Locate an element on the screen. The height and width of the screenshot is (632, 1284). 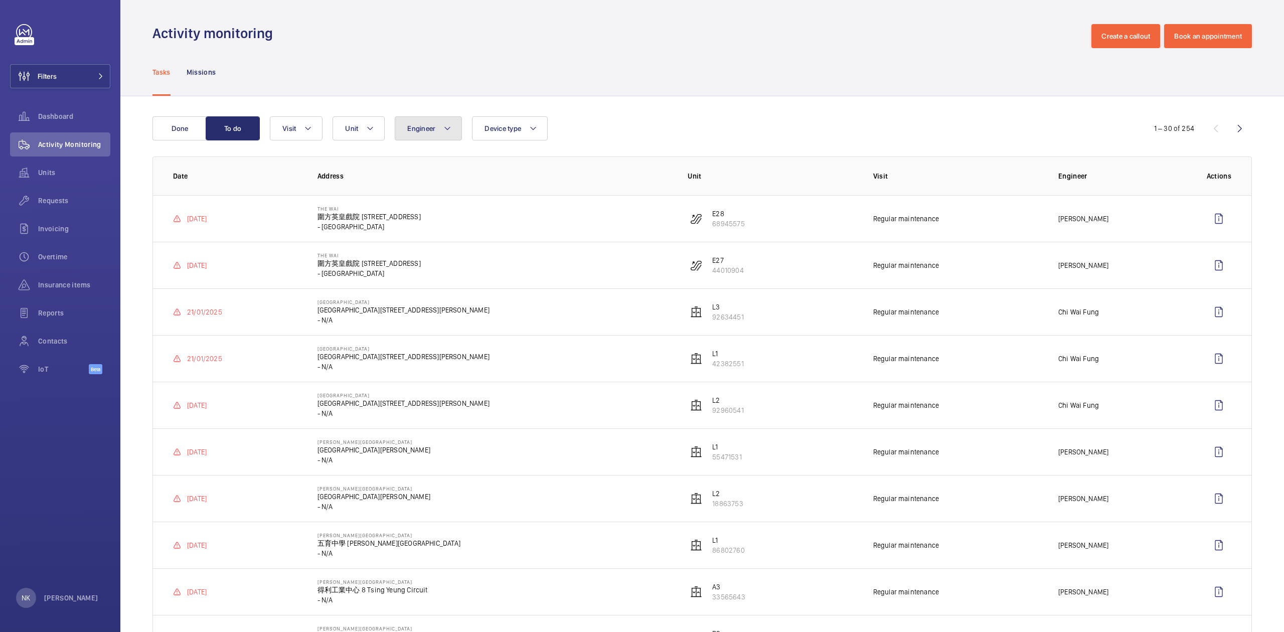
span: Activity Monitoring is located at coordinates (74, 144).